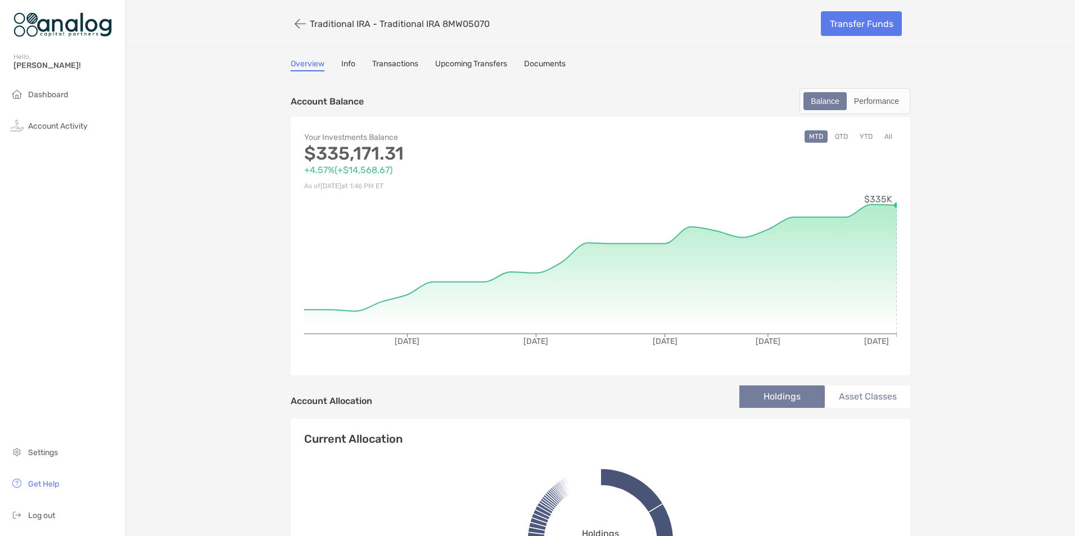 The height and width of the screenshot is (536, 1075). I want to click on p: Your Investments Balance, so click(452, 137).